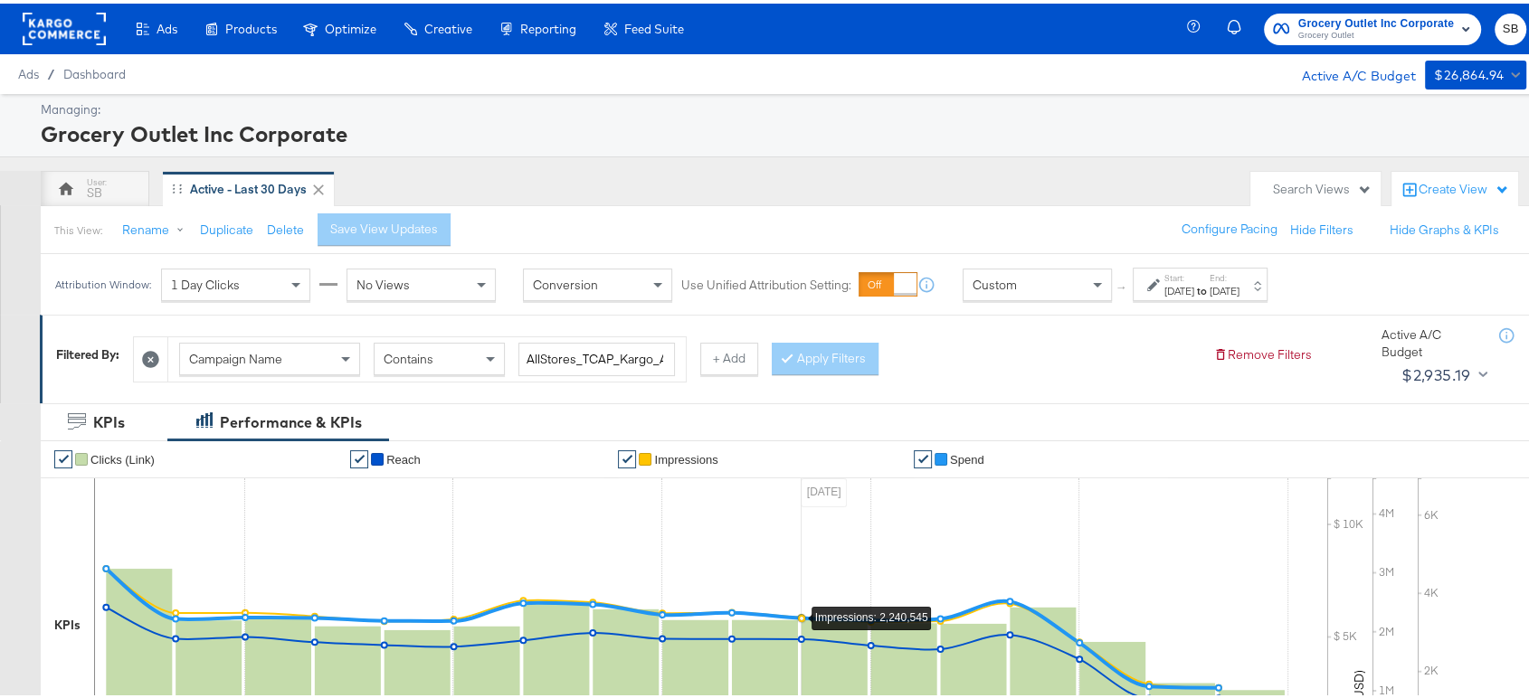  What do you see at coordinates (686, 456) in the screenshot?
I see `span: Impressions` at bounding box center [686, 456].